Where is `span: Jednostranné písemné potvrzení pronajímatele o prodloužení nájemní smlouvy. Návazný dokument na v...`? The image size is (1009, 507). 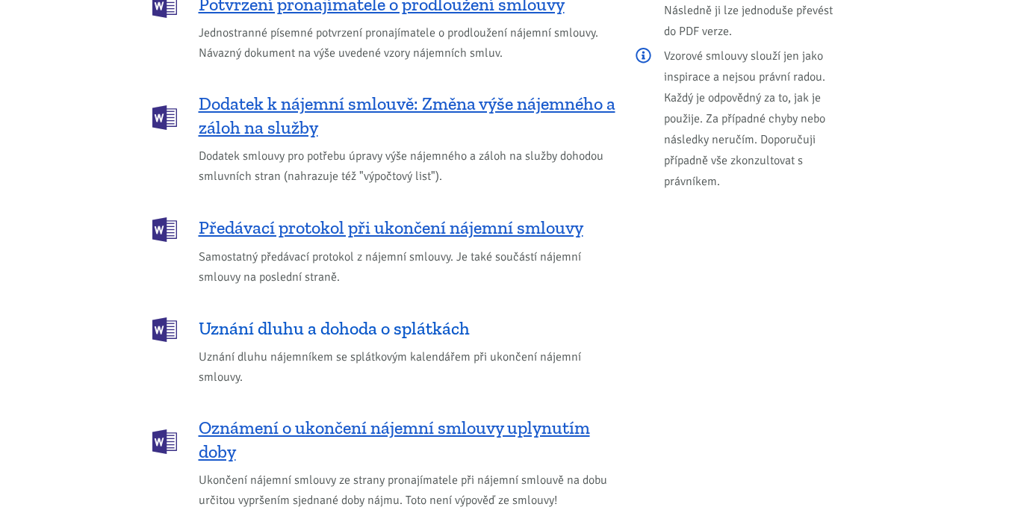
span: Jednostranné písemné potvrzení pronajímatele o prodloužení nájemní smlouvy. Návazný dokument na v... is located at coordinates (407, 43).